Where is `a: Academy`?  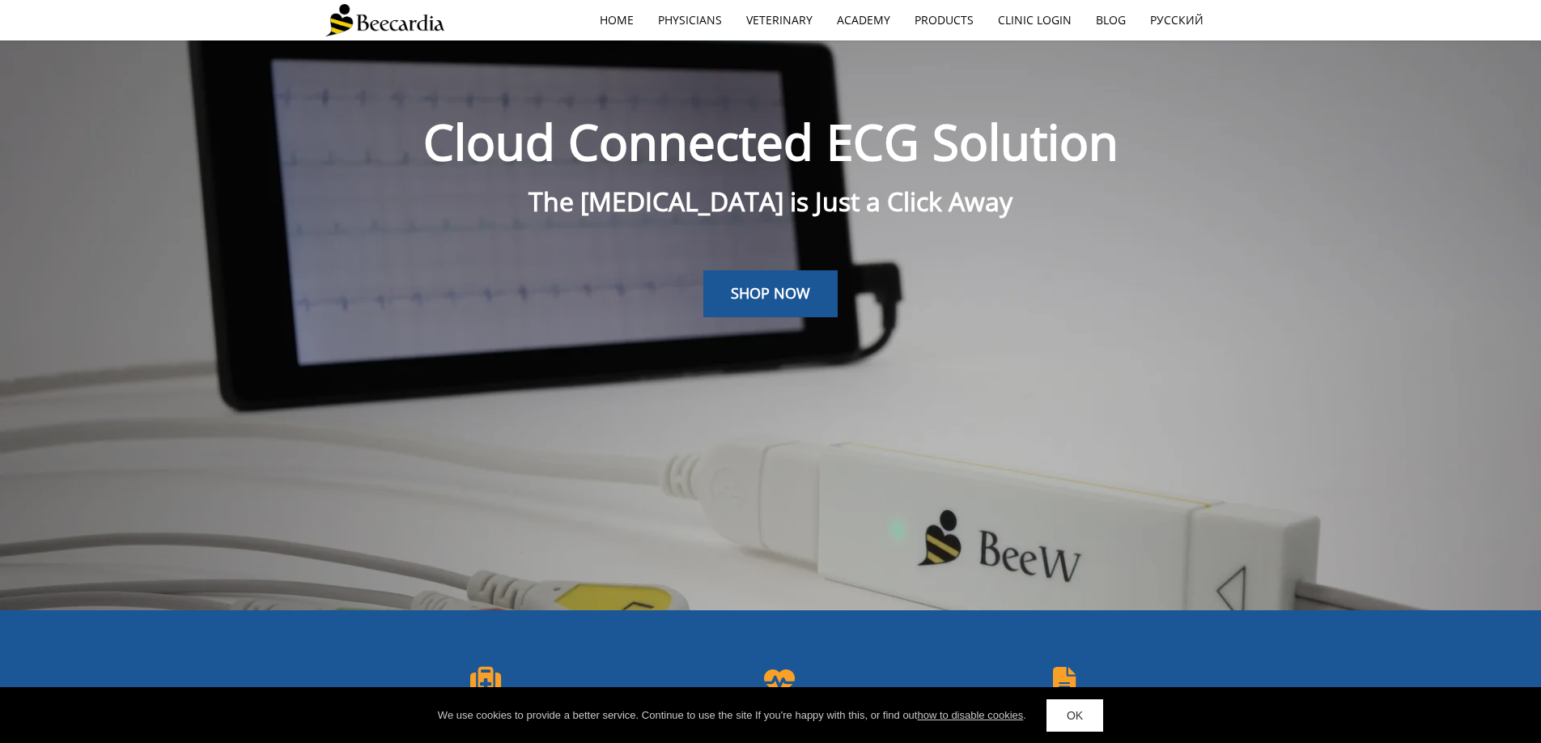 a: Academy is located at coordinates (864, 20).